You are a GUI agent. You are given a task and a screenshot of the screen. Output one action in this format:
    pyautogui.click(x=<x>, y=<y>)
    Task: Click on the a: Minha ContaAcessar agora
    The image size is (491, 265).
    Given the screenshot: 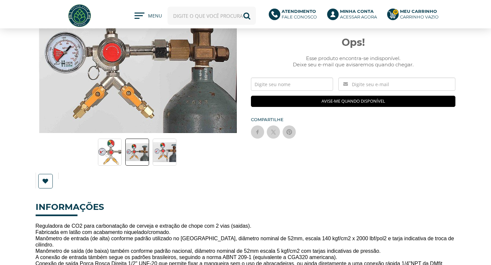 What is the action you would take?
    pyautogui.click(x=354, y=16)
    